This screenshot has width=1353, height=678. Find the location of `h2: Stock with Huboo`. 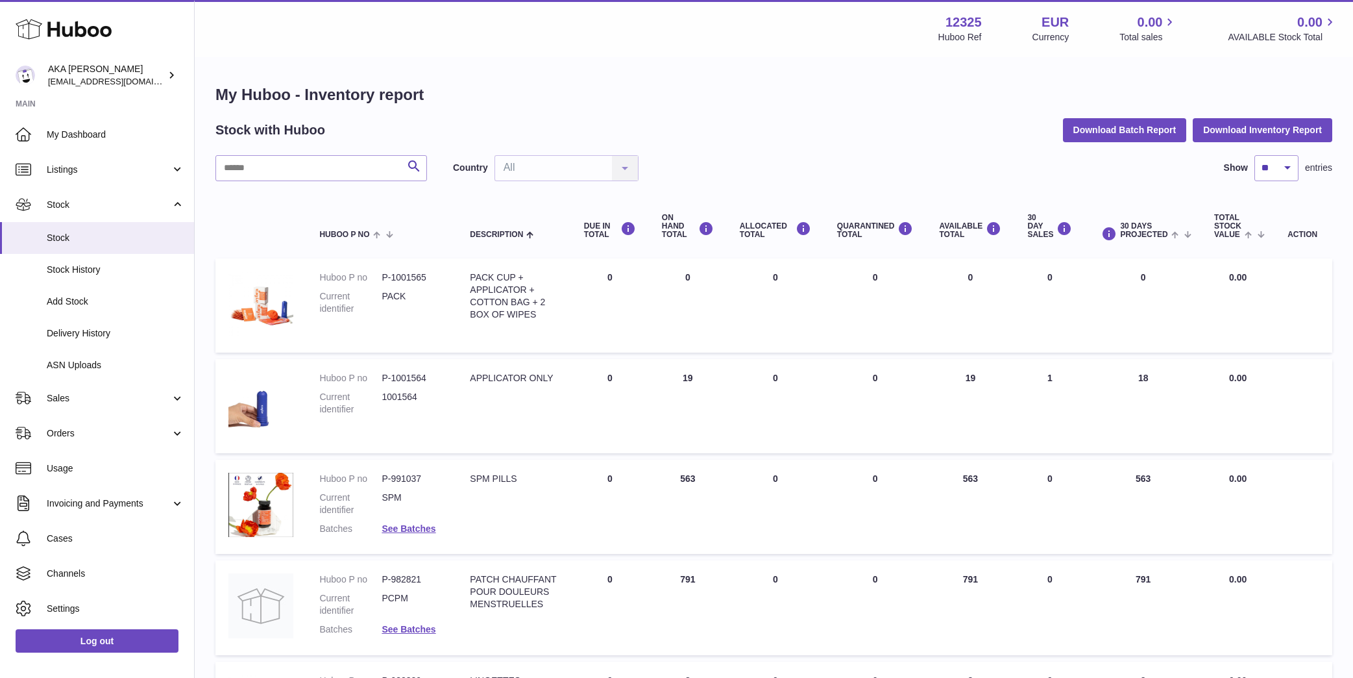

h2: Stock with Huboo is located at coordinates (270, 130).